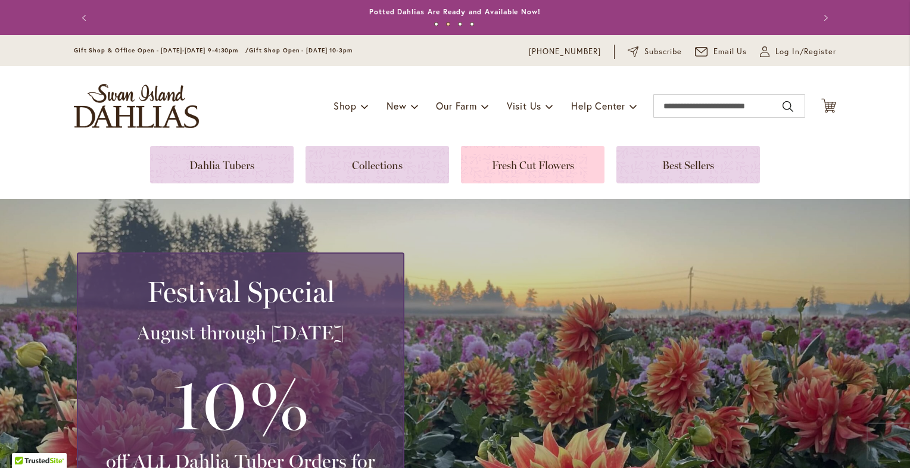 This screenshot has width=910, height=468. Describe the element at coordinates (722, 52) in the screenshot. I see `a: Email Us` at that location.